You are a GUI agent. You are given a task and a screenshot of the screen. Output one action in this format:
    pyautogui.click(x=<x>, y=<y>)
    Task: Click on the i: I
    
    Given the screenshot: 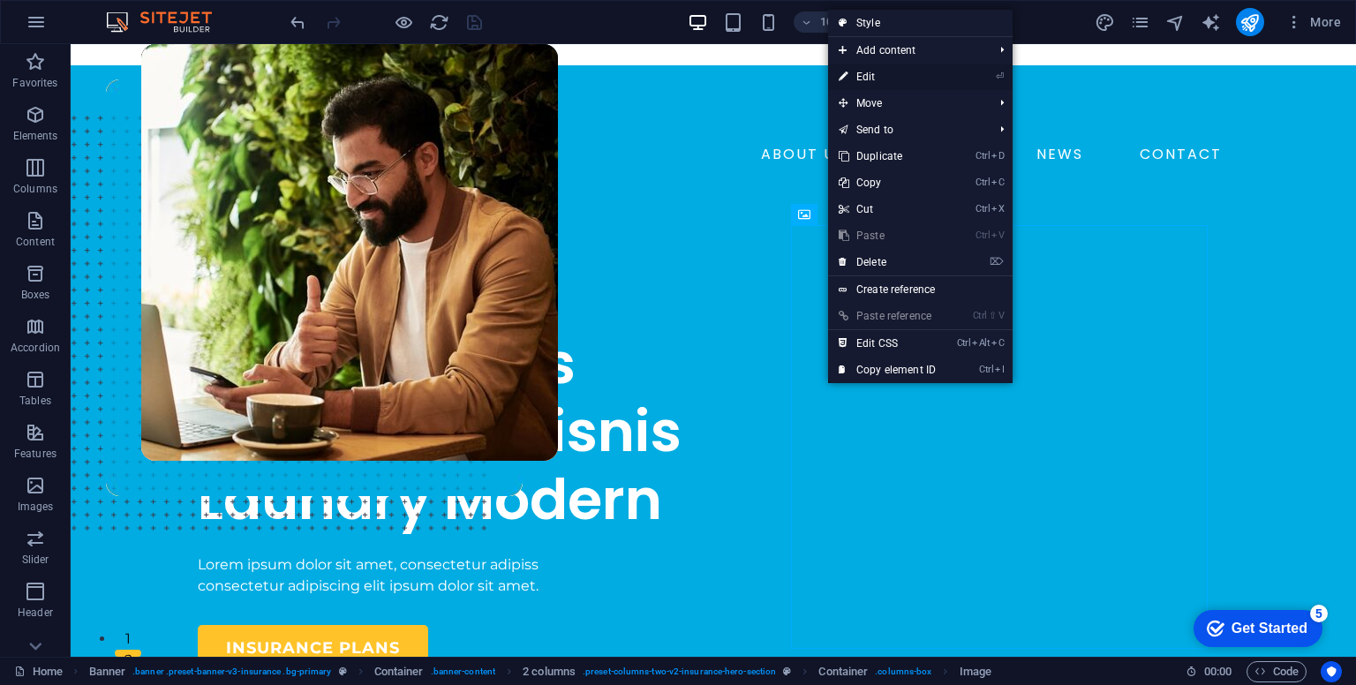 What is the action you would take?
    pyautogui.click(x=1000, y=369)
    